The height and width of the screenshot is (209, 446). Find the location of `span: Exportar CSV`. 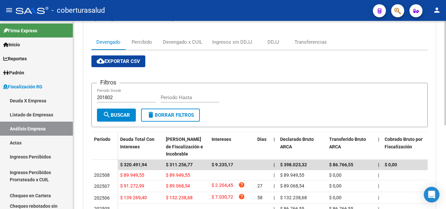

span: Exportar CSV is located at coordinates (118, 61).